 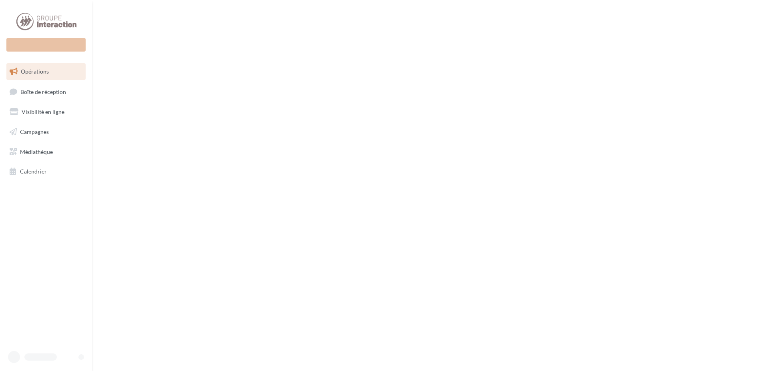 I want to click on a: Boîte de réception, so click(x=46, y=92).